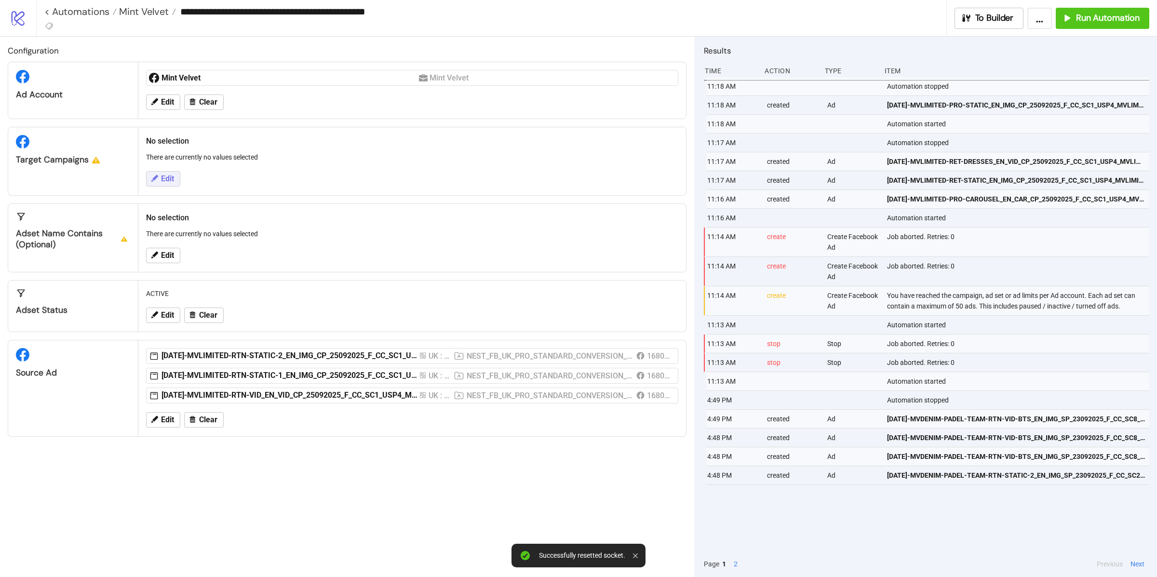  What do you see at coordinates (412, 157) in the screenshot?
I see `p: There are currently no values selected` at bounding box center [412, 157].